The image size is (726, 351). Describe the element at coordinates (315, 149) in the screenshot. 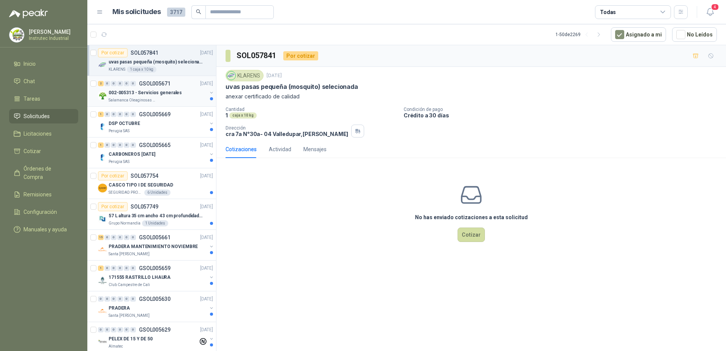

I see `div: Mensajes` at that location.